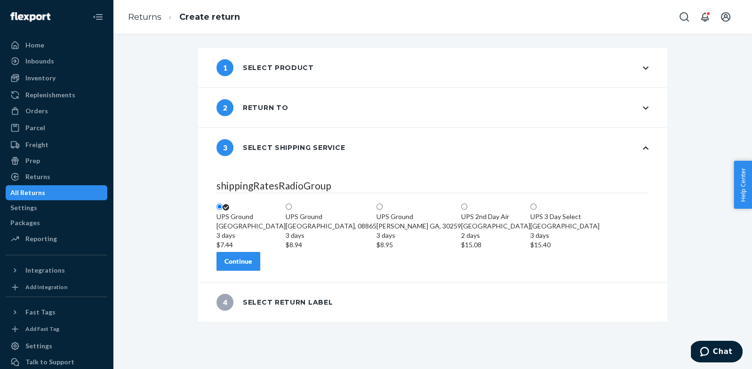 This screenshot has height=369, width=752. I want to click on span: 4, so click(225, 302).